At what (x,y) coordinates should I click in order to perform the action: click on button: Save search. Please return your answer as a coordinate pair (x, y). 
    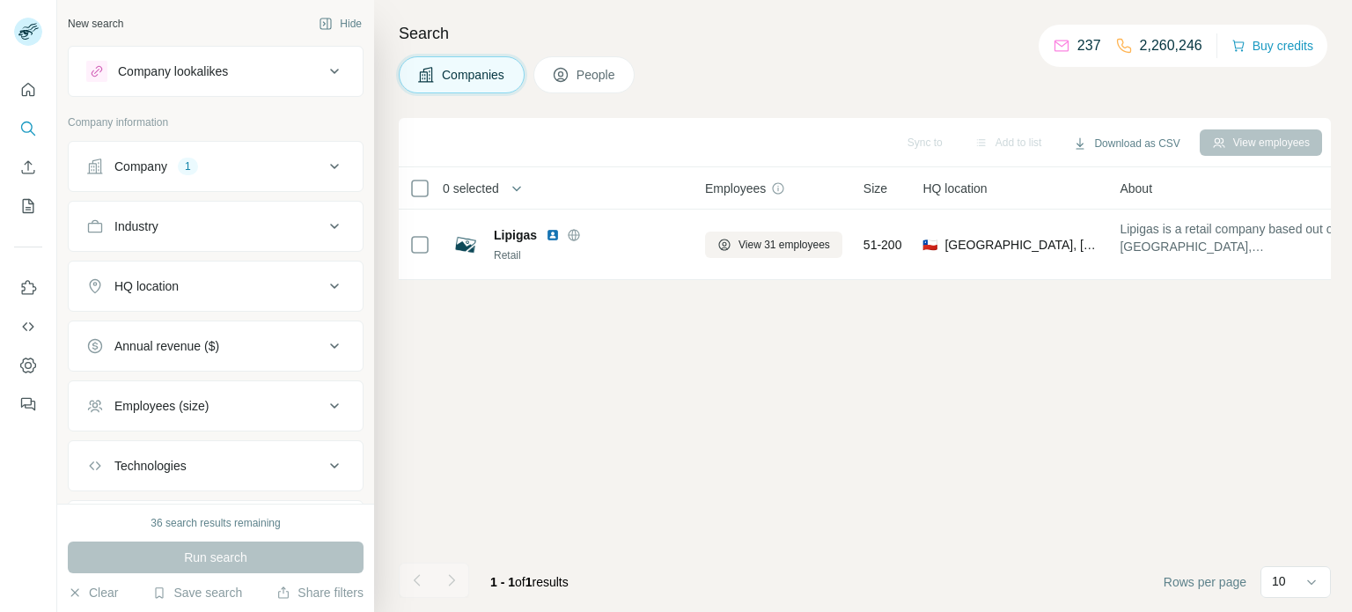
    Looking at the image, I should click on (197, 592).